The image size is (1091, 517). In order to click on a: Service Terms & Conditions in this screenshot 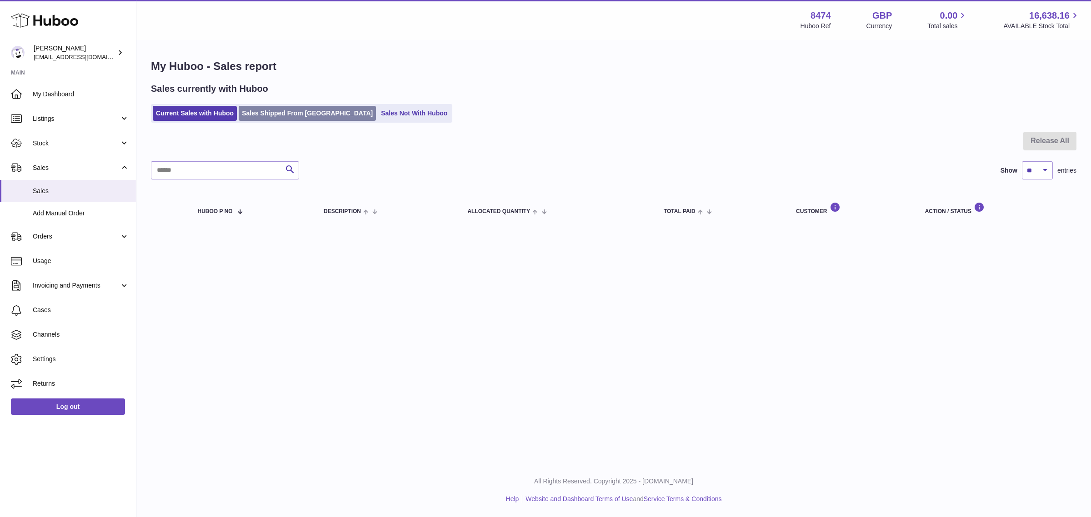, I will do `click(683, 499)`.